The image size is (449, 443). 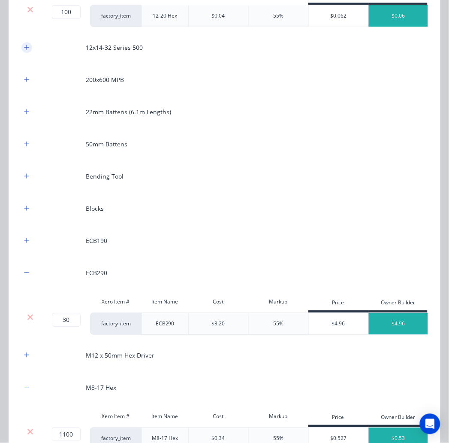 I want to click on div: Bending Tool, so click(x=105, y=176).